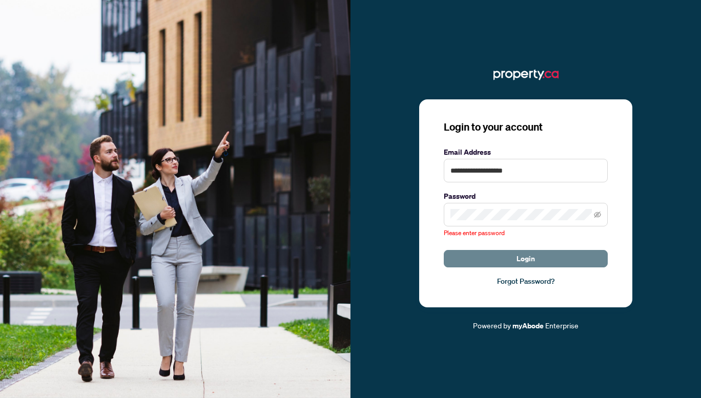 The image size is (701, 398). Describe the element at coordinates (525, 152) in the screenshot. I see `label: Email Address` at that location.